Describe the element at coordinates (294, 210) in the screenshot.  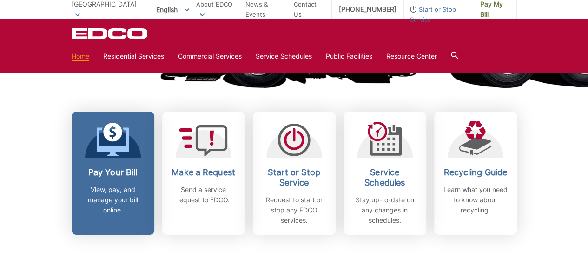
I see `p: Request to start or stop any EDCO services.` at that location.